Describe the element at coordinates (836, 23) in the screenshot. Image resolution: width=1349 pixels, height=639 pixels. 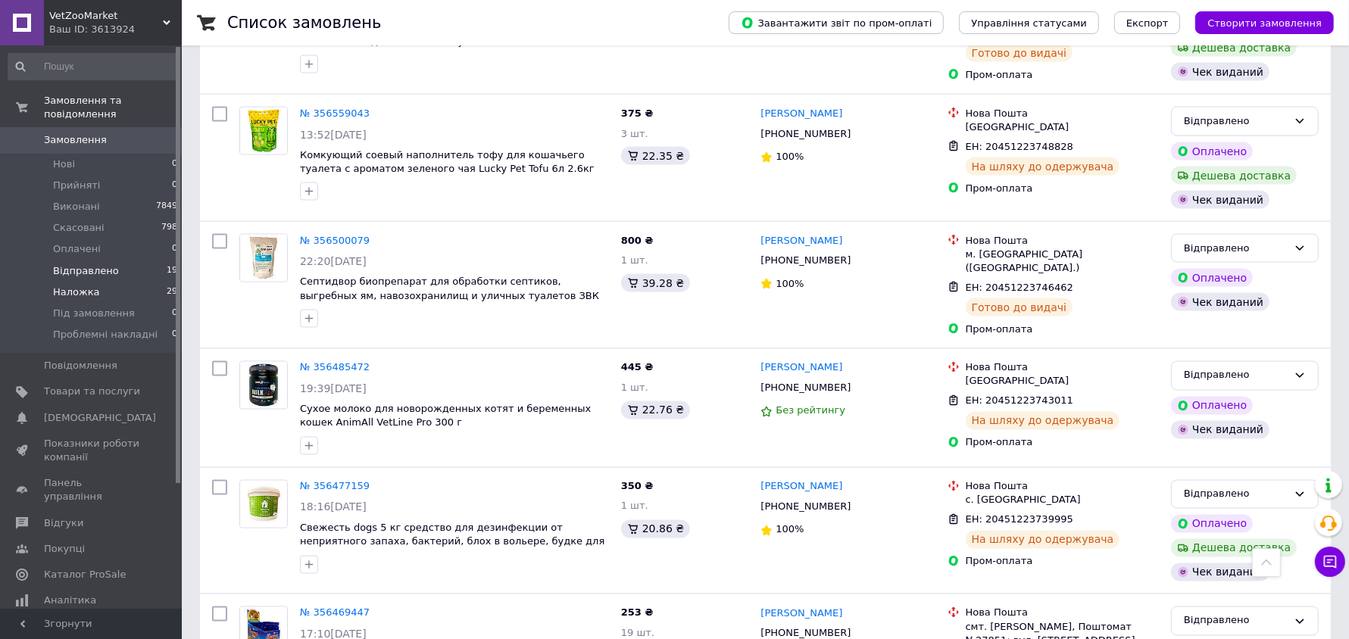
I see `span: Завантажити звіт по пром-оплаті` at that location.